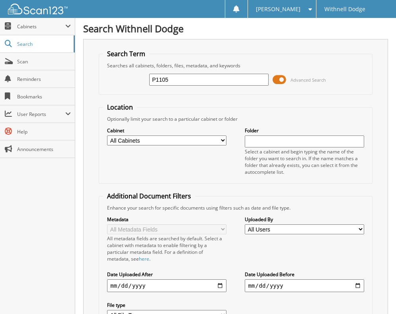 This screenshot has width=396, height=314. Describe the element at coordinates (166, 130) in the screenshot. I see `label: Cabinet` at that location.